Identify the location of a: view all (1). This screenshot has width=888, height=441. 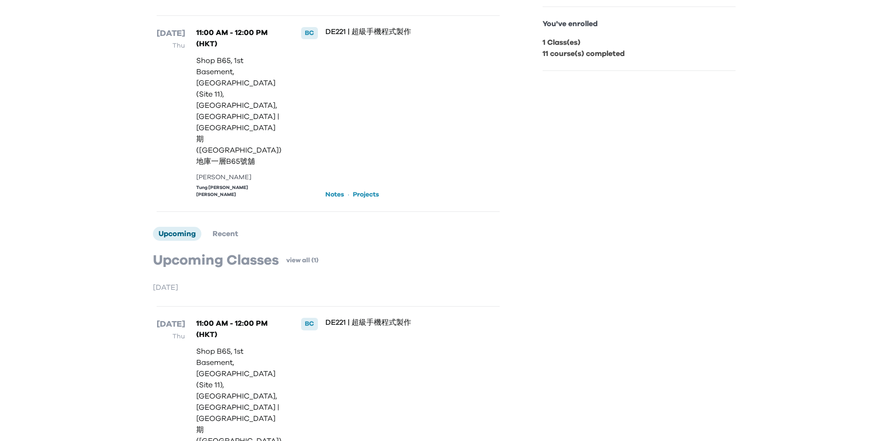
(302, 260).